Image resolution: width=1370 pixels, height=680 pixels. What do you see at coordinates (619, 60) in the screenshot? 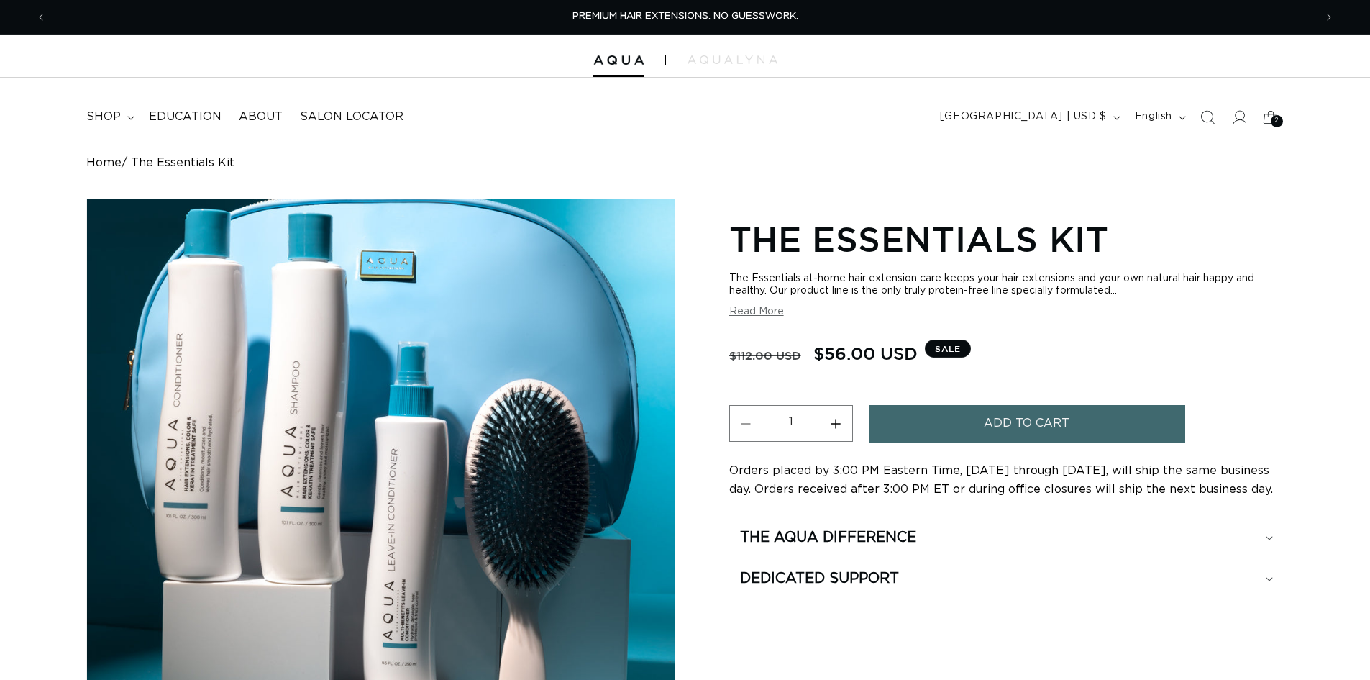
I see `img: Aqua Hair Extensions` at bounding box center [619, 60].